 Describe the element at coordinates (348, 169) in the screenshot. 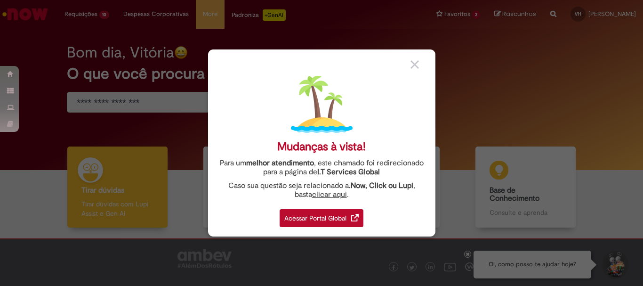

I see `a: I.T Services Global` at that location.